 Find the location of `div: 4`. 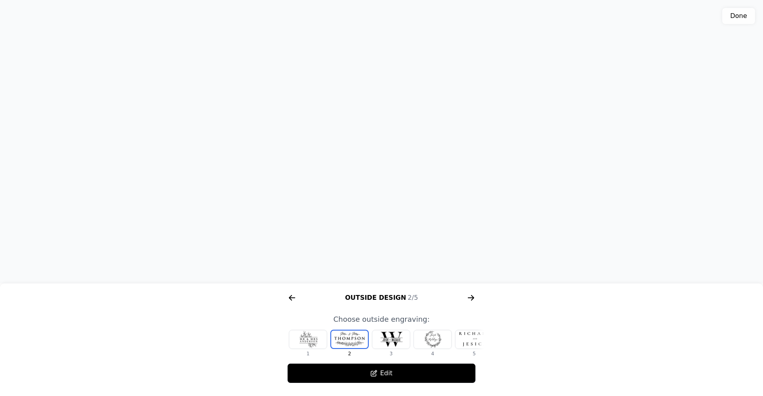

div: 4 is located at coordinates (433, 354).